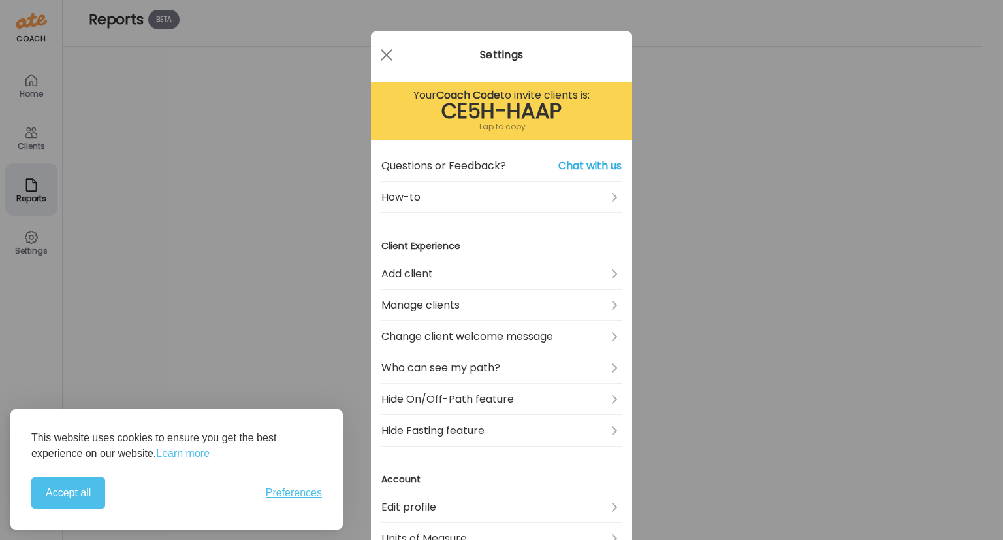  I want to click on button: Toggle preferences, so click(294, 493).